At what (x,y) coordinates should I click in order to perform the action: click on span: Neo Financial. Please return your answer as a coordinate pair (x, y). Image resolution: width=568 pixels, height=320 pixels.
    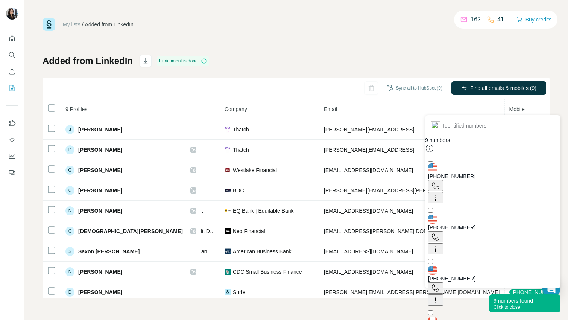
    Looking at the image, I should click on (249, 231).